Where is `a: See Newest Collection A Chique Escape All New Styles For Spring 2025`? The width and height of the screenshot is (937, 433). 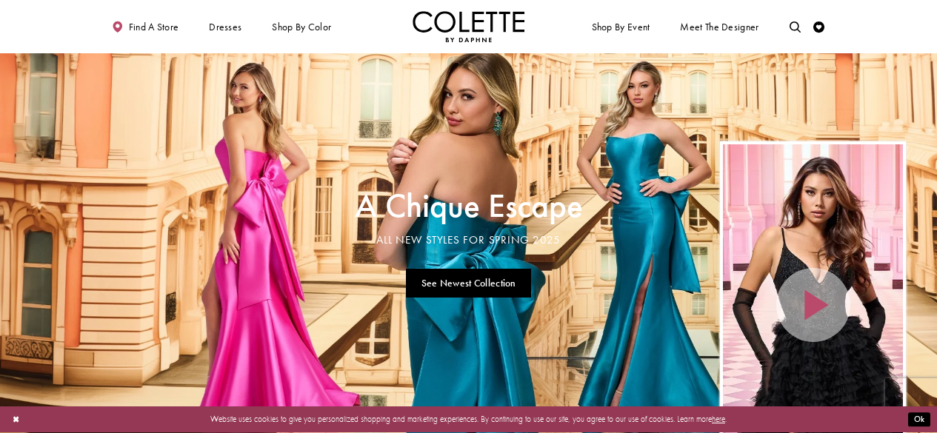
a: See Newest Collection A Chique Escape All New Styles For Spring 2025 is located at coordinates (468, 283).